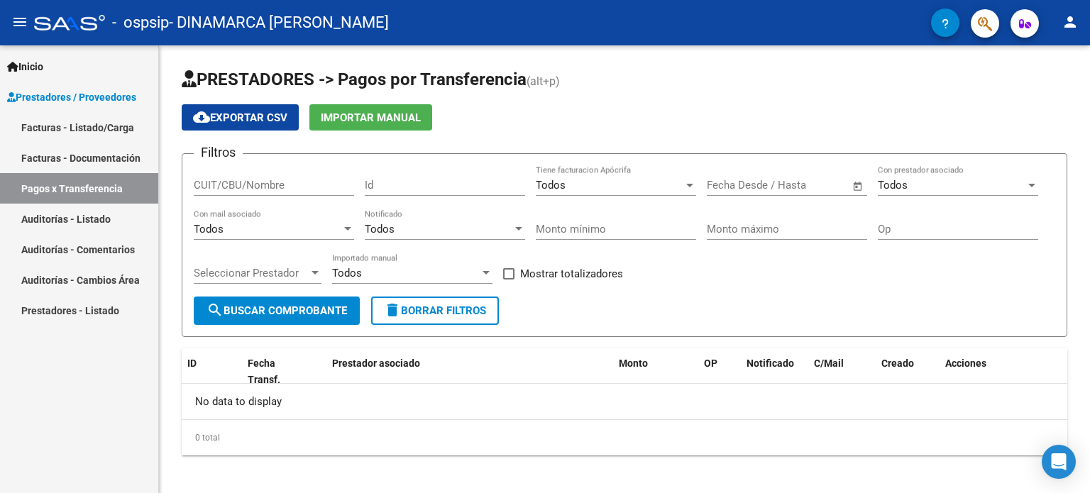  Describe the element at coordinates (543, 81) in the screenshot. I see `span: (alt+p)` at that location.